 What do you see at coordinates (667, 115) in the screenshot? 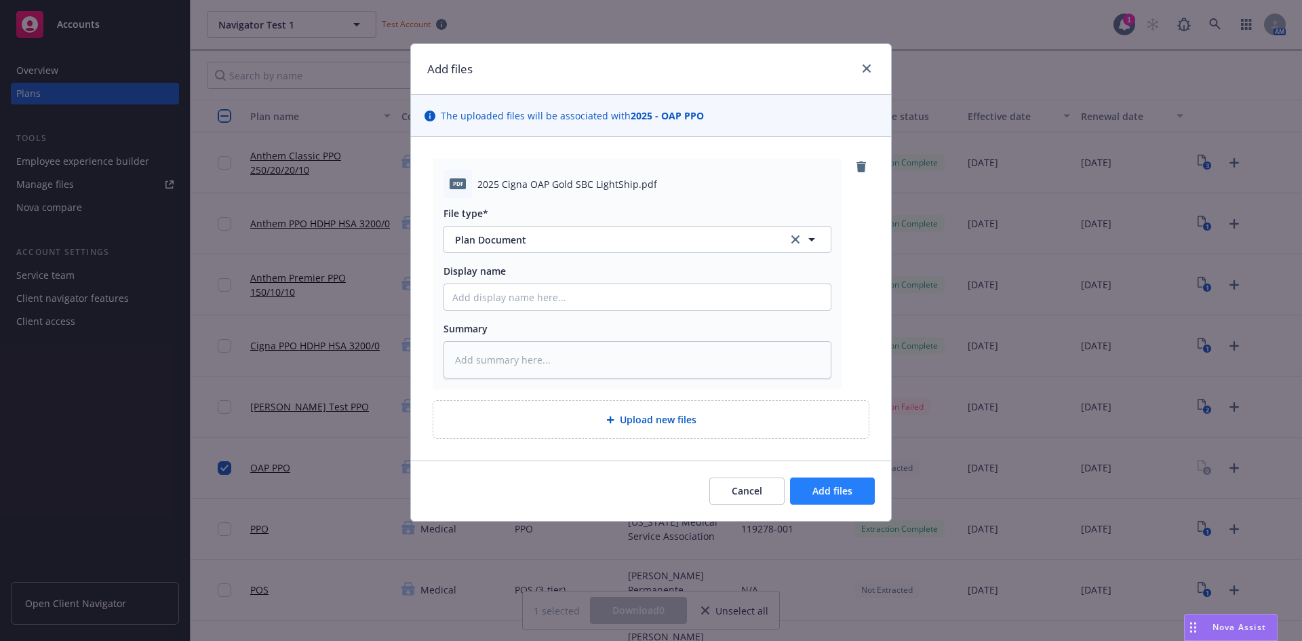
I see `strong: 2025 - OAP PPO` at bounding box center [667, 115].